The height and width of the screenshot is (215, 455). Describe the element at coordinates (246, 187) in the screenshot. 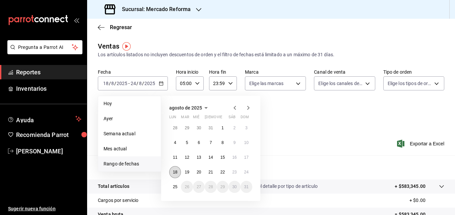

I see `button: 31 de agosto de 2025` at that location.